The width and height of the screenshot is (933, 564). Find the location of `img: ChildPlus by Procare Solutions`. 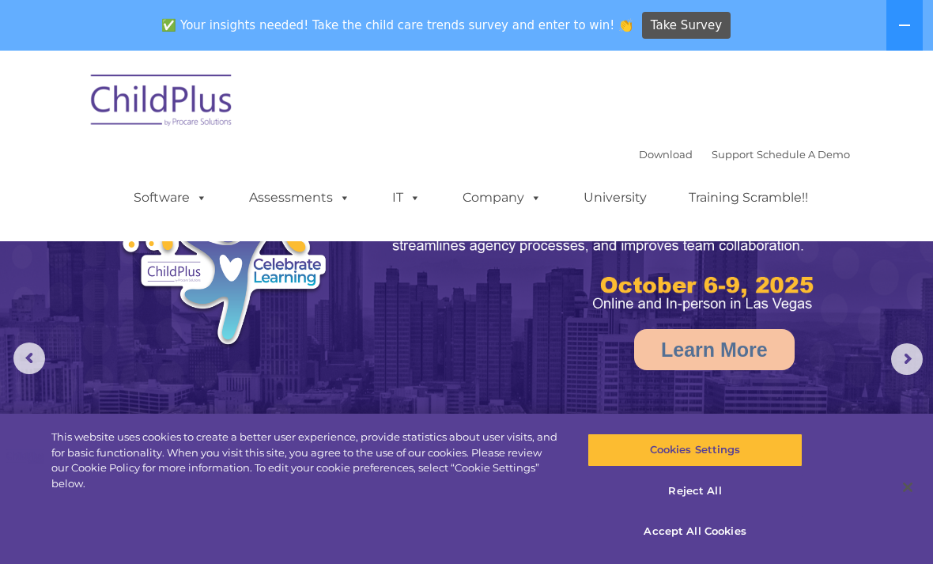

img: ChildPlus by Procare Solutions is located at coordinates (162, 103).